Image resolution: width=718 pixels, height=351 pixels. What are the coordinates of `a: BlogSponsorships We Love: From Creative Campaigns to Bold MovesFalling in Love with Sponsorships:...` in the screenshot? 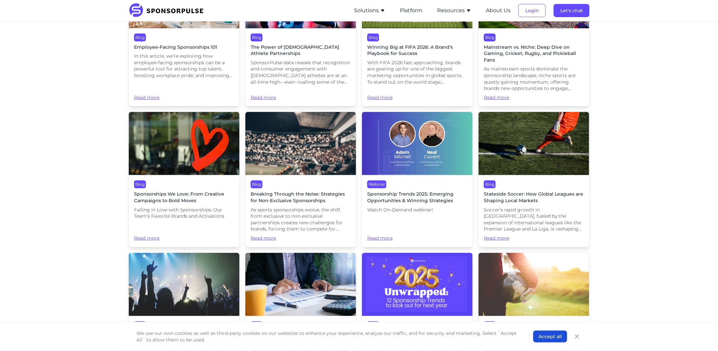 It's located at (184, 179).